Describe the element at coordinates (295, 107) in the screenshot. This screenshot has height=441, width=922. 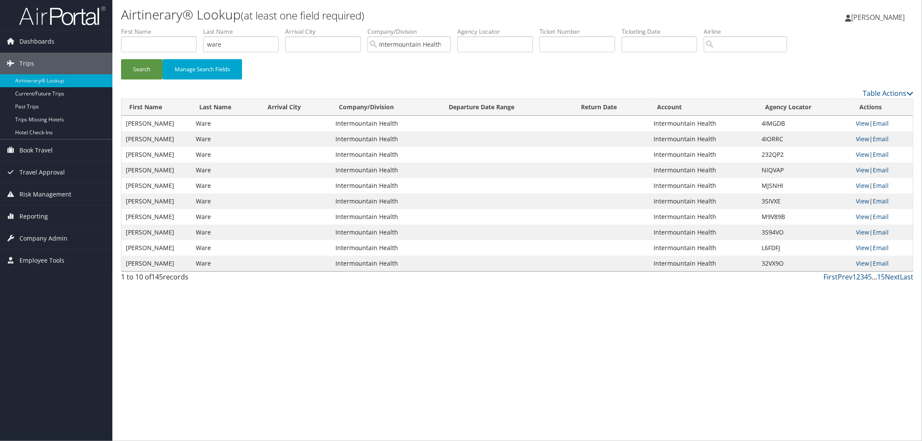
I see `th: Arrival City: activate to sort column ascending` at that location.